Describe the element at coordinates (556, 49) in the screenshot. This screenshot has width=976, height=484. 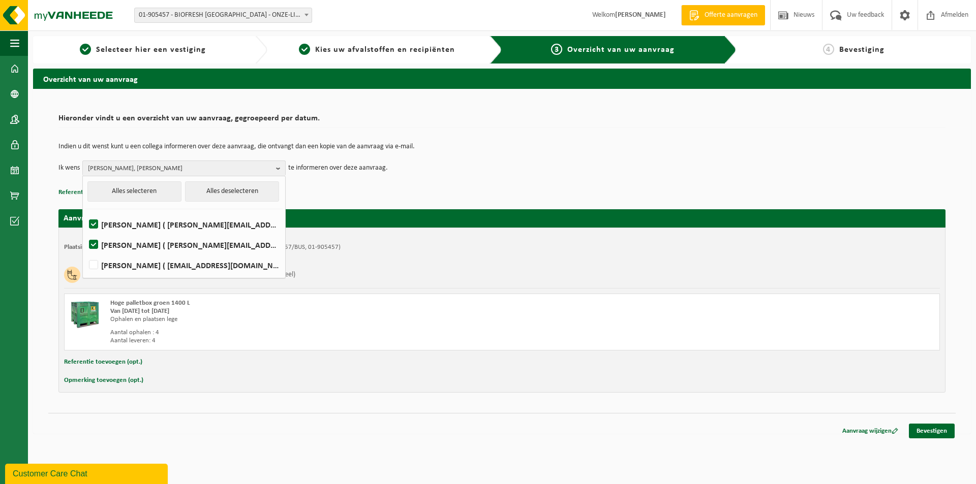
I see `span: 3` at that location.